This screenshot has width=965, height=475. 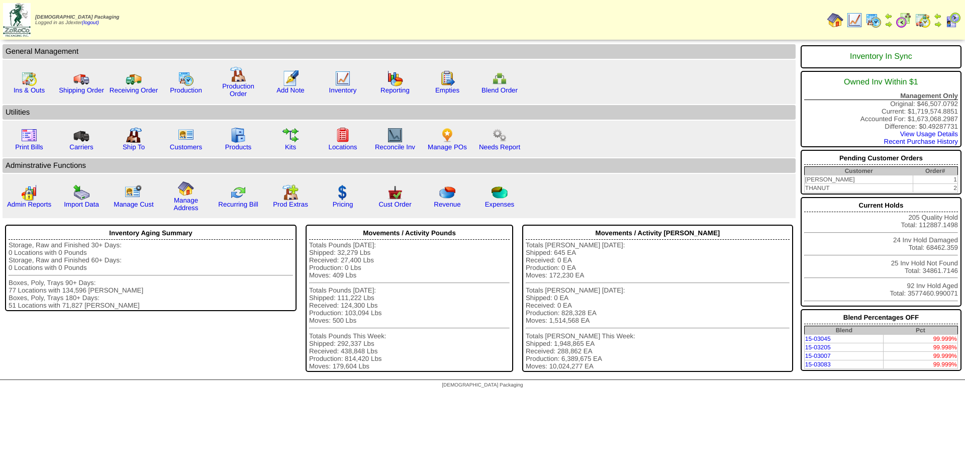 I want to click on img: calendarinout.gif, so click(x=922, y=20).